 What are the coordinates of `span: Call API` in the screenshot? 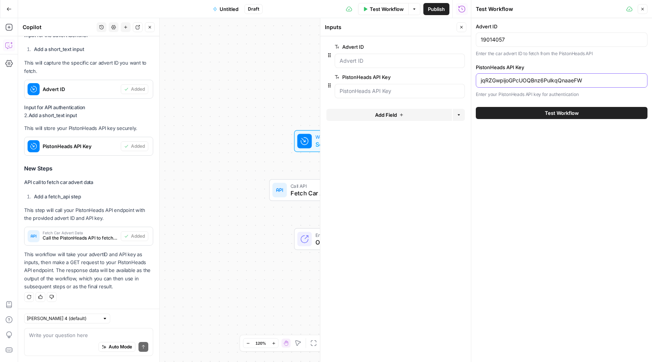 It's located at (338, 186).